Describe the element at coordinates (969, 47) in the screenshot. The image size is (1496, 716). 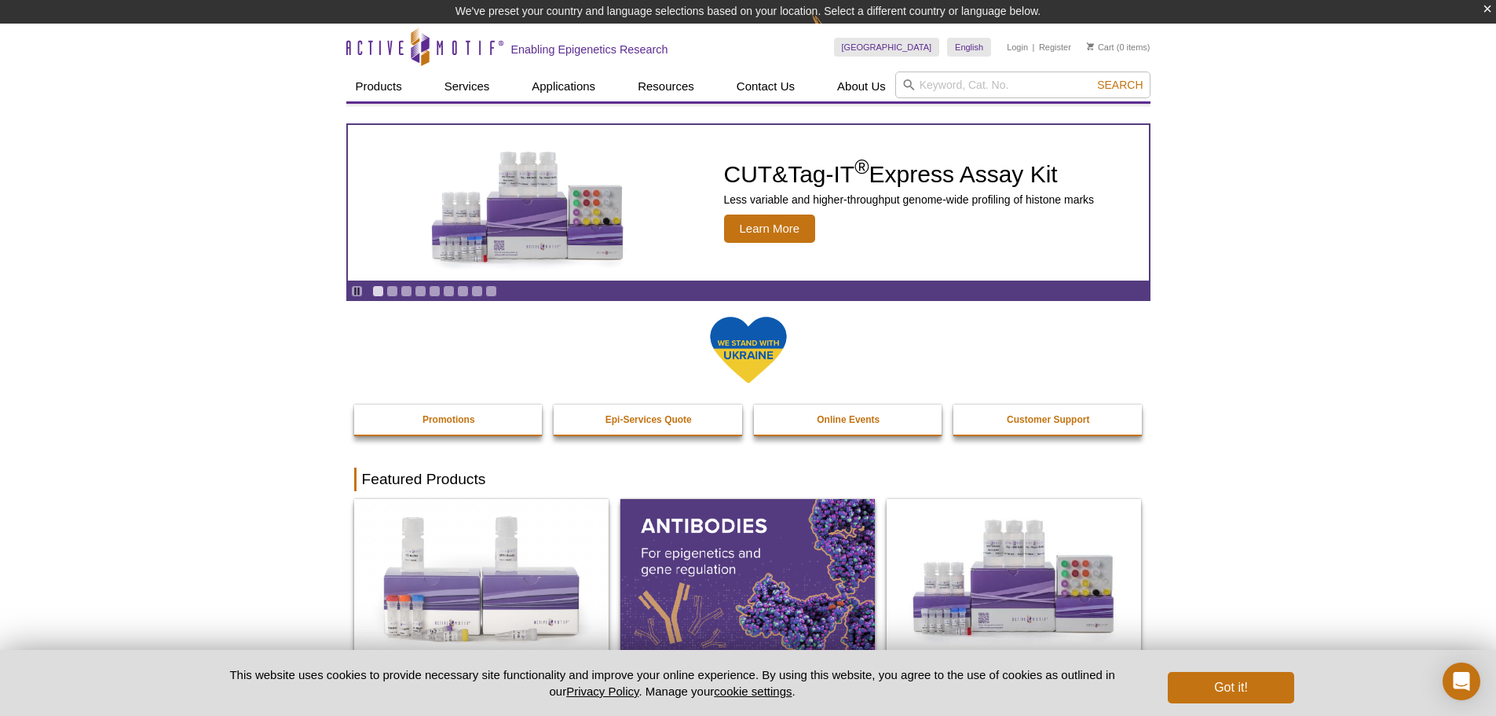
I see `a: English` at that location.